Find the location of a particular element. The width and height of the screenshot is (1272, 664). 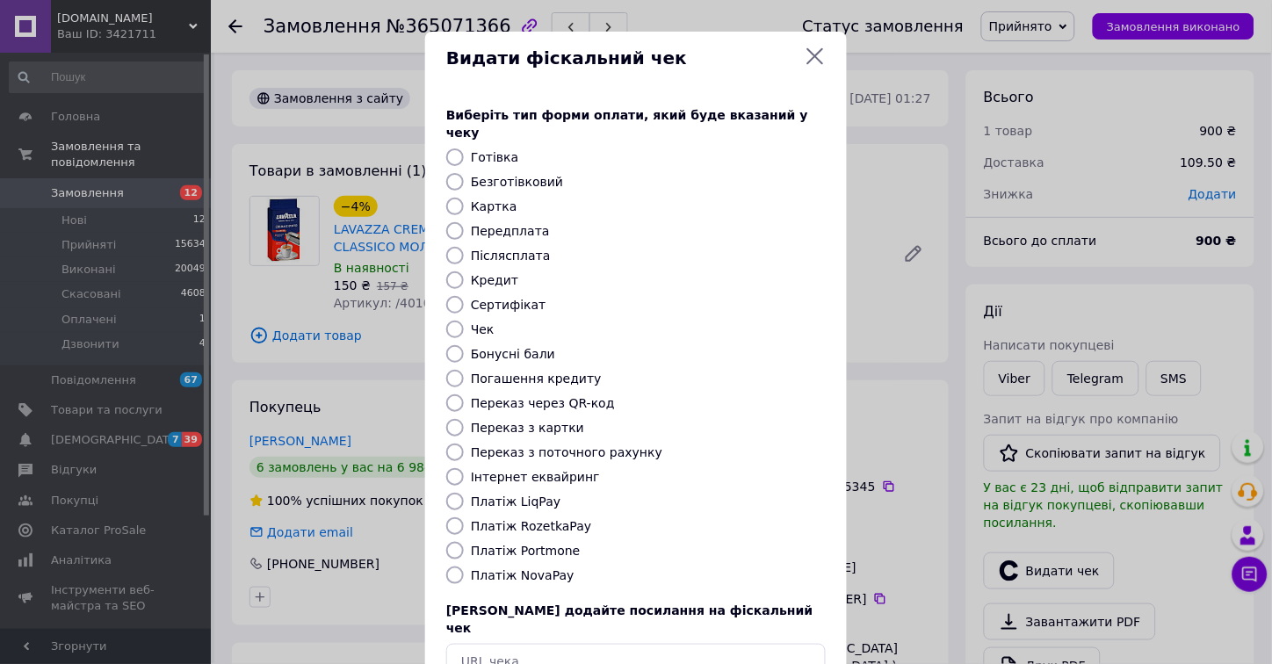

label: Платіж LiqPay is located at coordinates (516, 501).